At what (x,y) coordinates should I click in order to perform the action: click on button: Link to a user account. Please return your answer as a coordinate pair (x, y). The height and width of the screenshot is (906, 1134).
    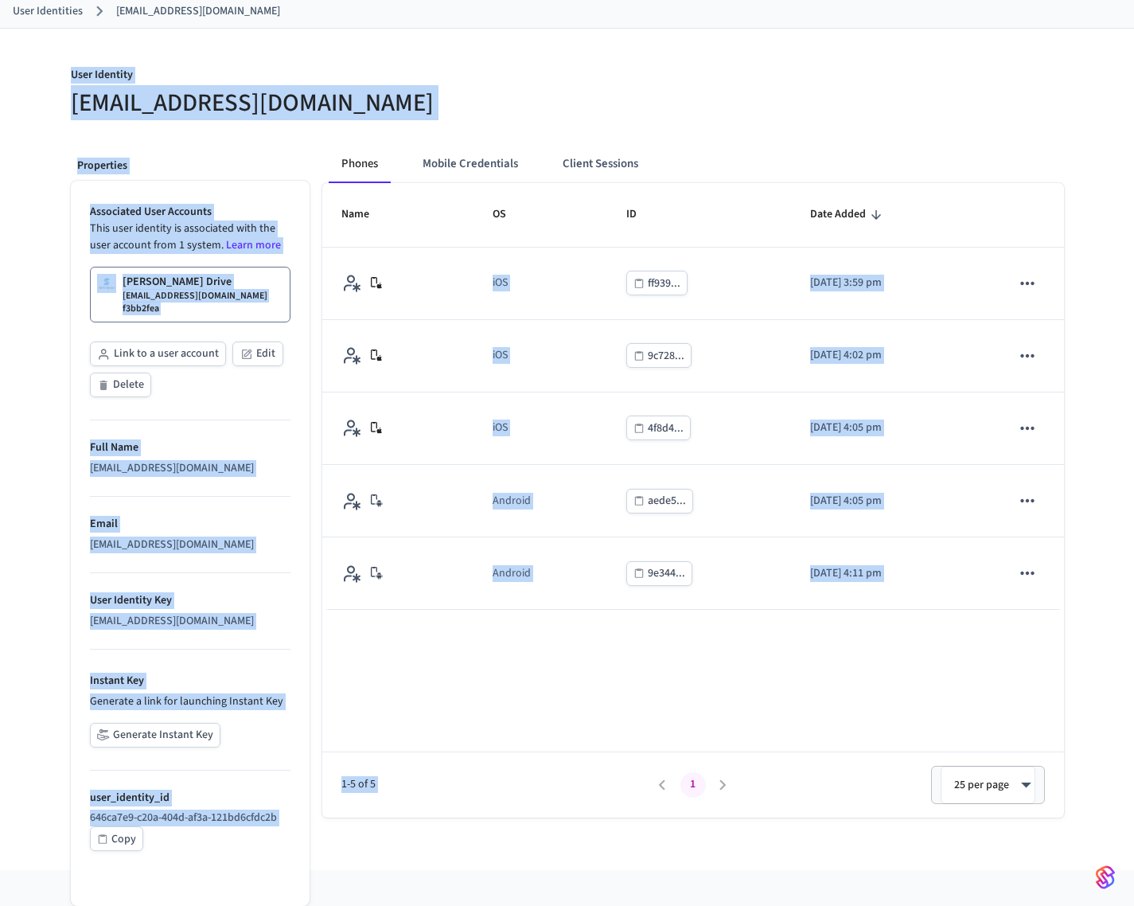
    Looking at the image, I should click on (158, 353).